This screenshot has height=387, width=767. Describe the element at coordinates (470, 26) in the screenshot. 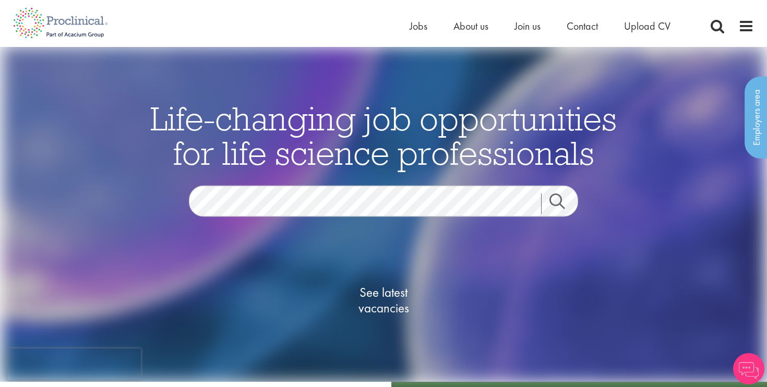

I see `span: About us` at that location.